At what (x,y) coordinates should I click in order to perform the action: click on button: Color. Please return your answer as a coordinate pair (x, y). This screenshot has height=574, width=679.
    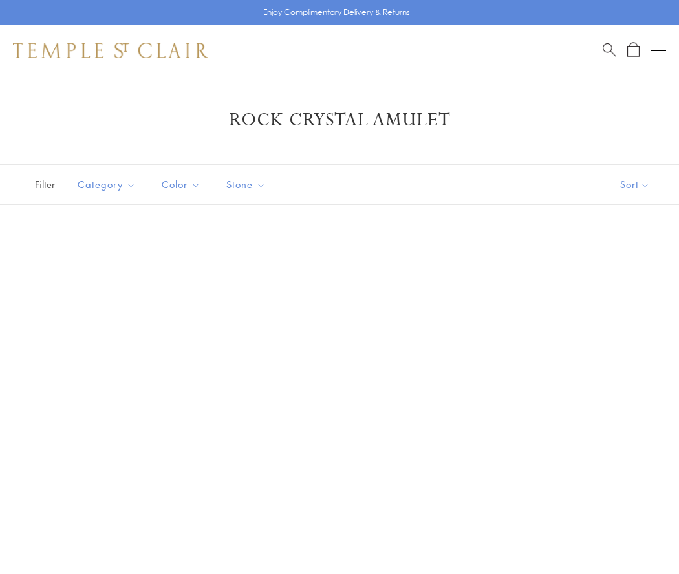
    Looking at the image, I should click on (181, 184).